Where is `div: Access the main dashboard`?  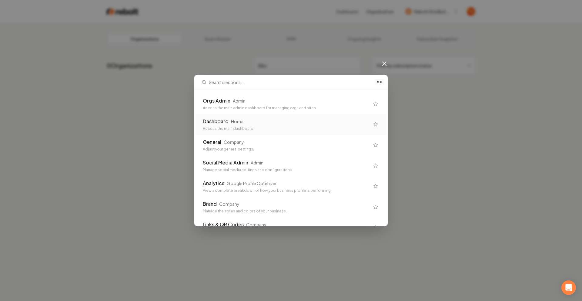 div: Access the main dashboard is located at coordinates (286, 128).